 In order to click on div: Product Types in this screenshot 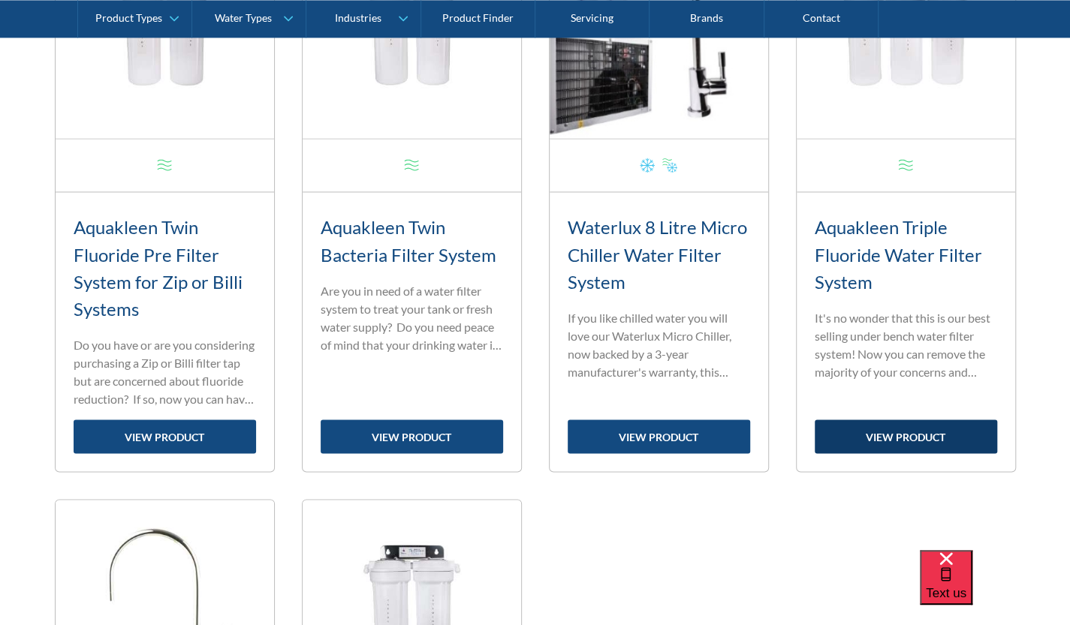, I will do `click(128, 18)`.